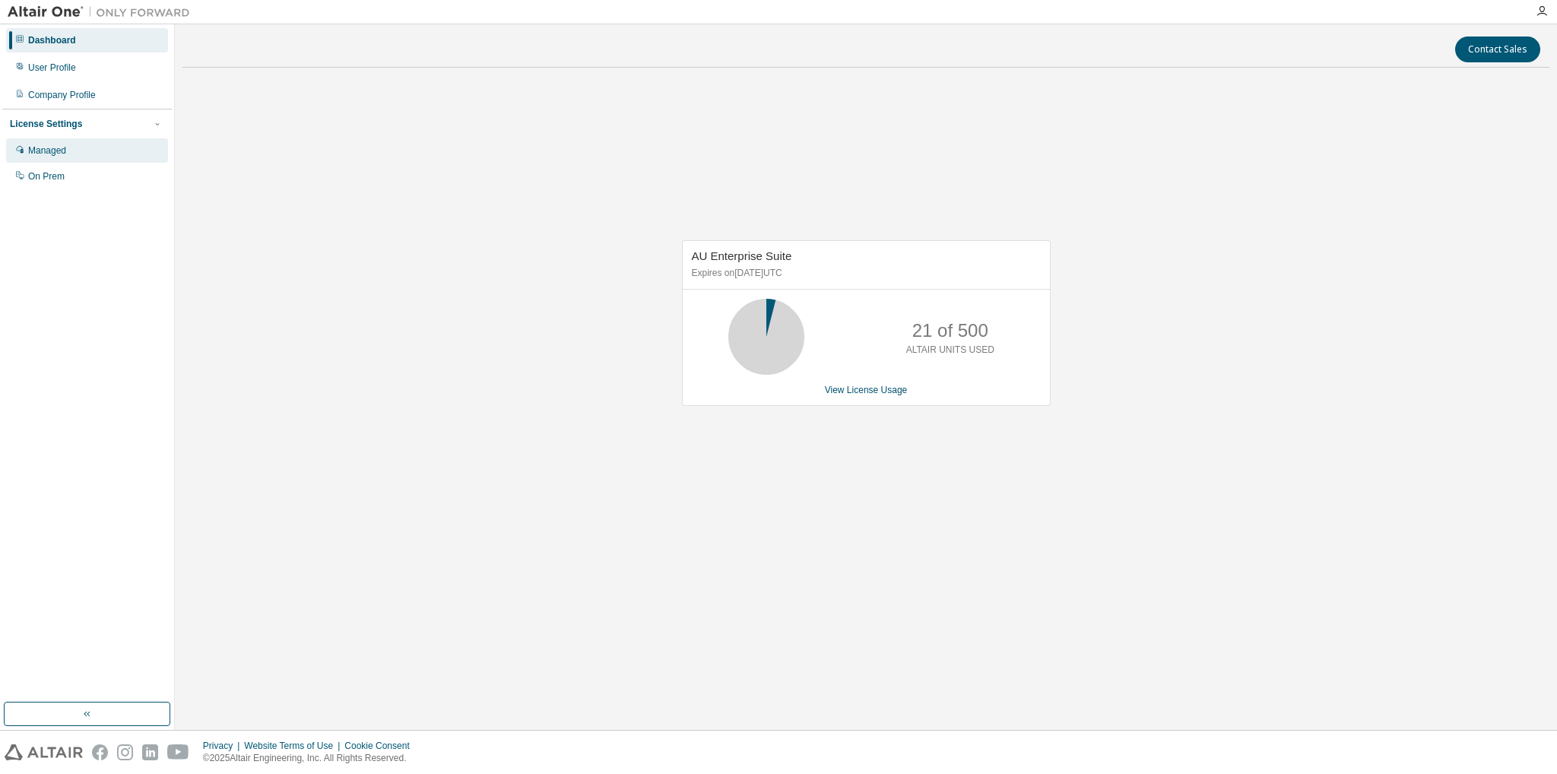 This screenshot has width=1557, height=774. I want to click on img: Altair One, so click(103, 12).